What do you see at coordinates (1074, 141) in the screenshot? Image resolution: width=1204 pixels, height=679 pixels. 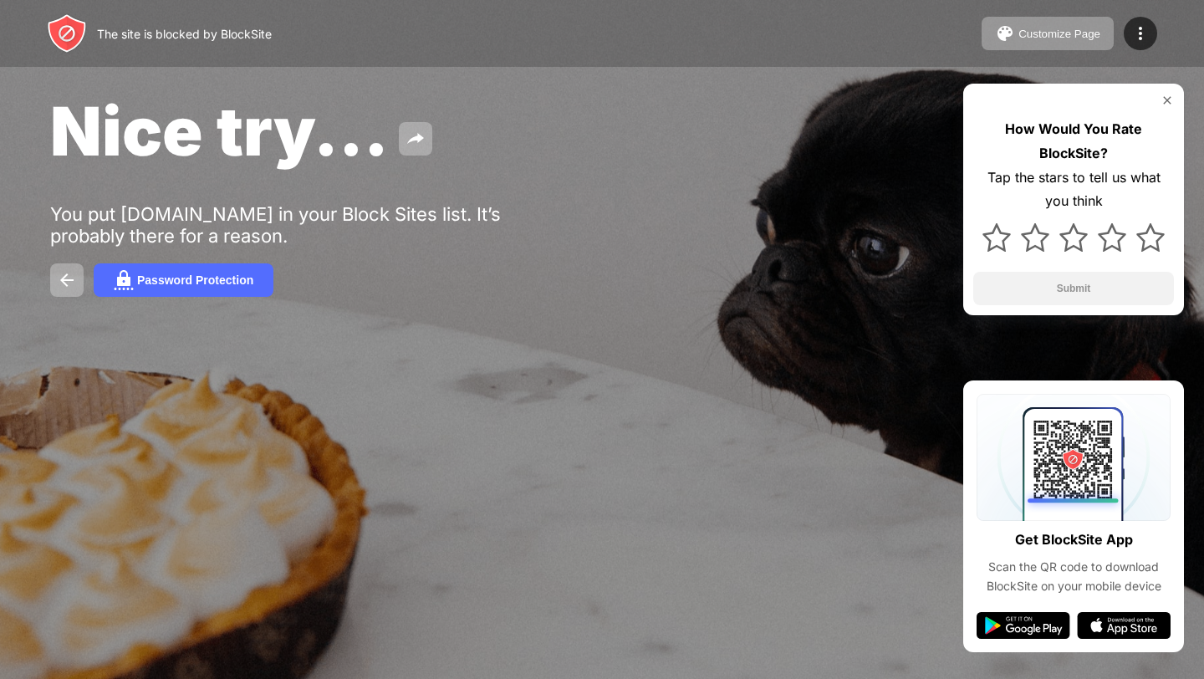 I see `div: How Would You Rate BlockSite?` at bounding box center [1074, 141].